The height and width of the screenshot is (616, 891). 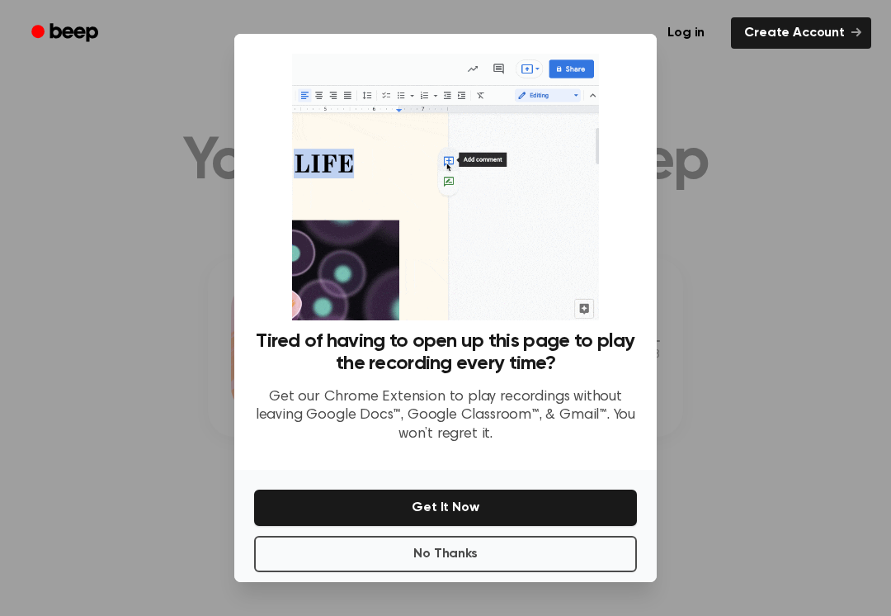 What do you see at coordinates (446, 508) in the screenshot?
I see `button: Get It Now` at bounding box center [446, 508].